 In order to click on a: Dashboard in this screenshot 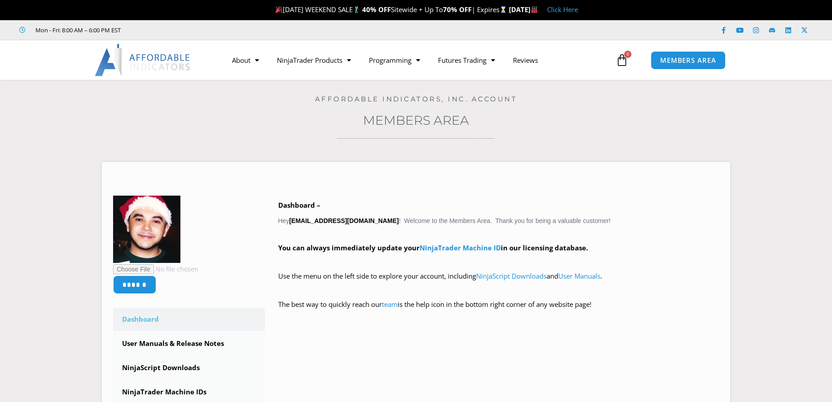, I will do `click(189, 319)`.